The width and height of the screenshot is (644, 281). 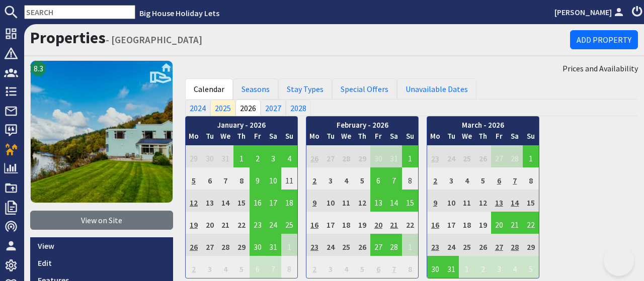 What do you see at coordinates (241, 124) in the screenshot?
I see `th: January - 2026` at bounding box center [241, 124].